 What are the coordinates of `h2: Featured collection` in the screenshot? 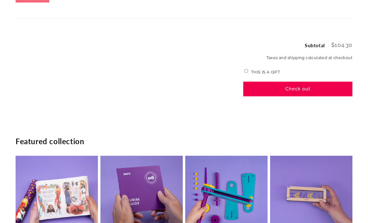 It's located at (184, 141).